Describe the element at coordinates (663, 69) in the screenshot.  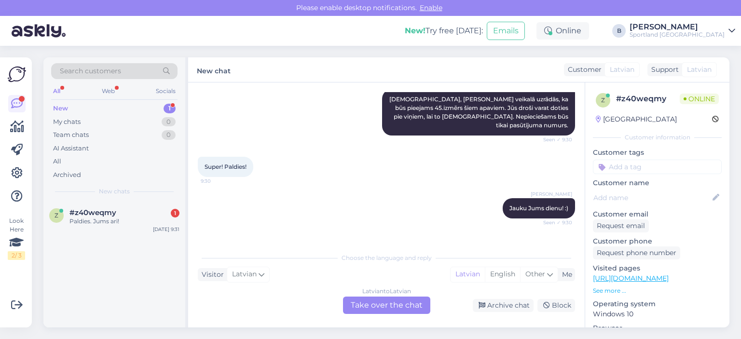
I see `div: Support` at that location.